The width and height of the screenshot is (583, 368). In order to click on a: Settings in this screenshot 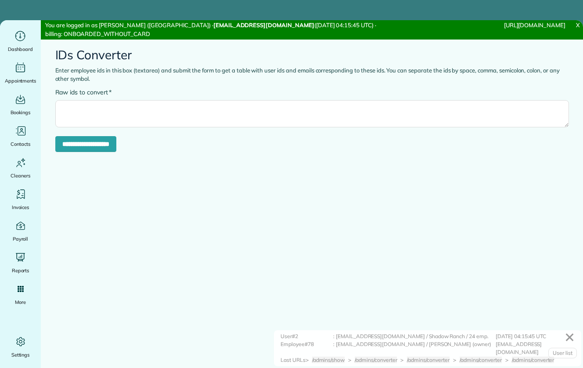, I will do `click(20, 347)`.